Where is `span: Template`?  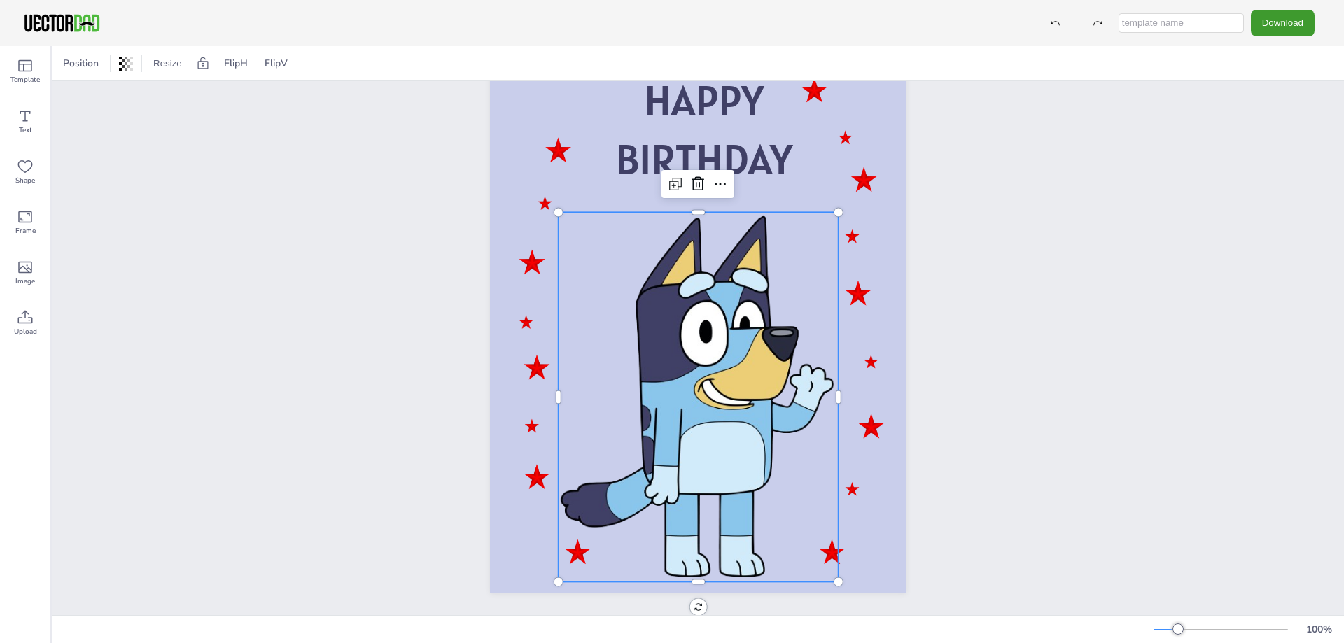
span: Template is located at coordinates (25, 80).